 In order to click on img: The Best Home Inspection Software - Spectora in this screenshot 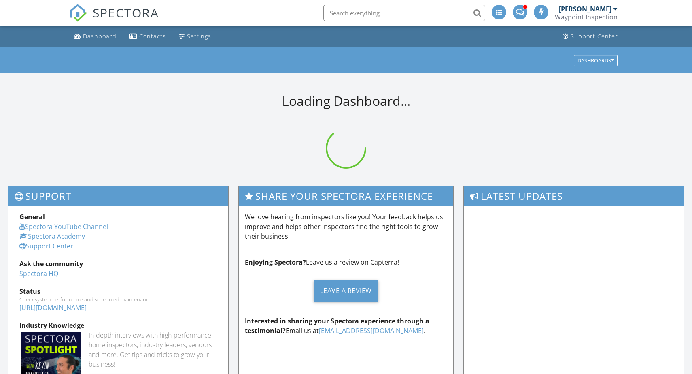, I will do `click(78, 13)`.